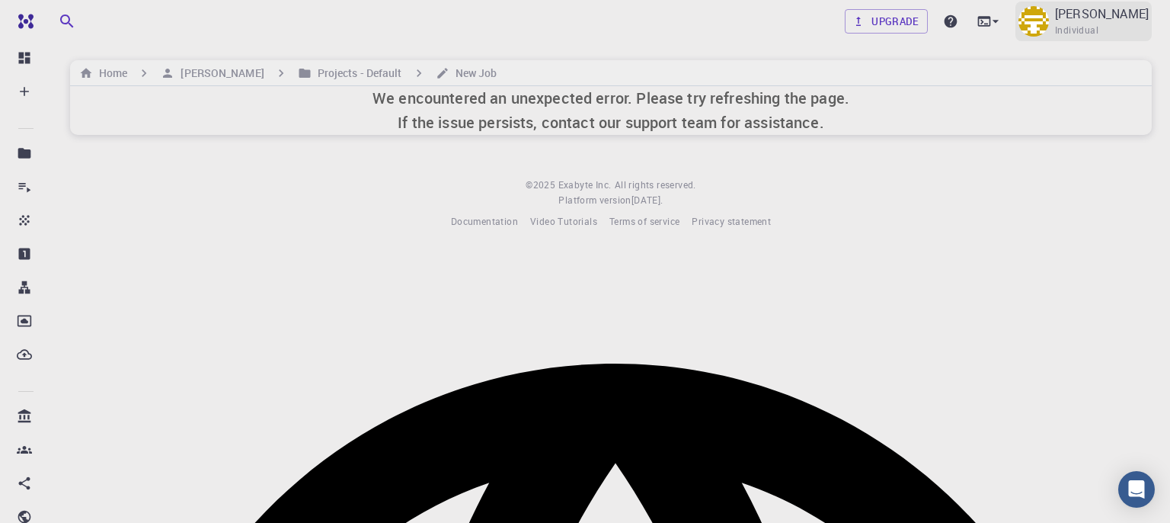 This screenshot has height=523, width=1170. Describe the element at coordinates (485, 221) in the screenshot. I see `span: Documentation` at that location.